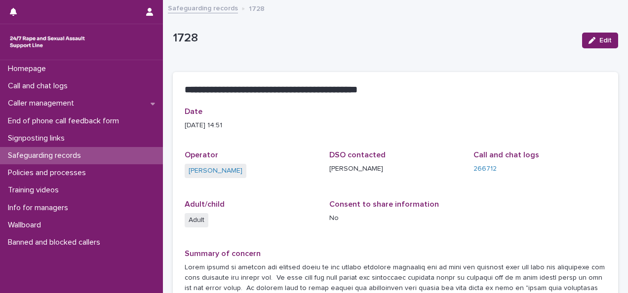 The image size is (628, 293). What do you see at coordinates (46, 155) in the screenshot?
I see `p: Safeguarding records` at bounding box center [46, 155].